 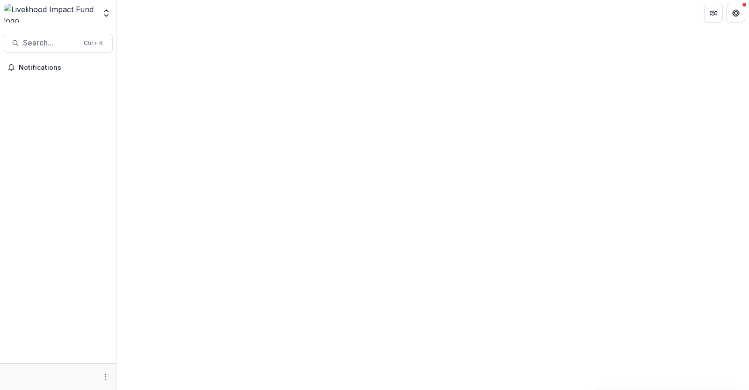 I want to click on button: Notifications, so click(x=58, y=67).